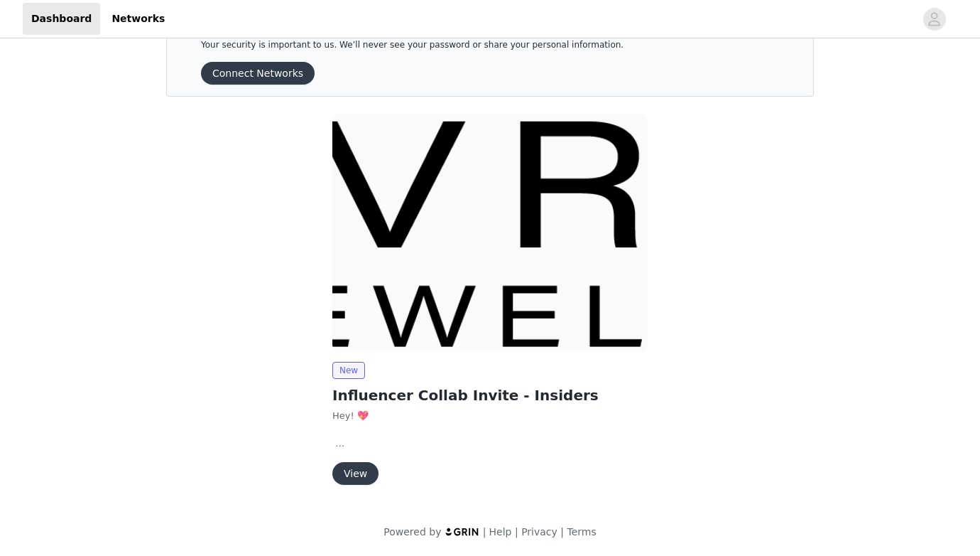  What do you see at coordinates (501, 531) in the screenshot?
I see `a: Help` at bounding box center [501, 531].